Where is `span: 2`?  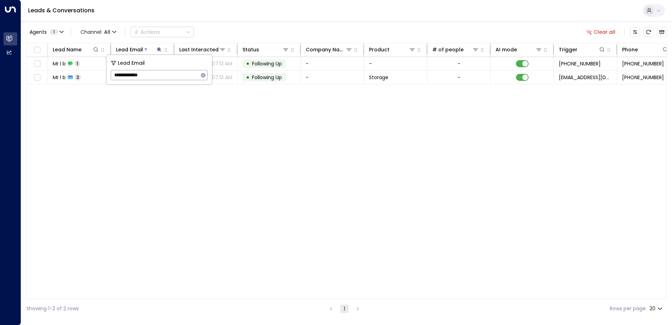
span: 2 is located at coordinates (78, 77).